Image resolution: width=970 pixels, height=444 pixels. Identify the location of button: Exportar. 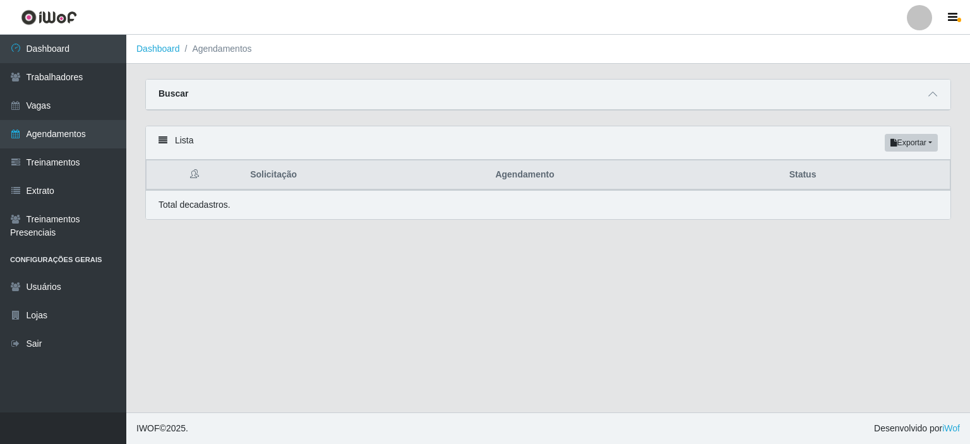
(911, 143).